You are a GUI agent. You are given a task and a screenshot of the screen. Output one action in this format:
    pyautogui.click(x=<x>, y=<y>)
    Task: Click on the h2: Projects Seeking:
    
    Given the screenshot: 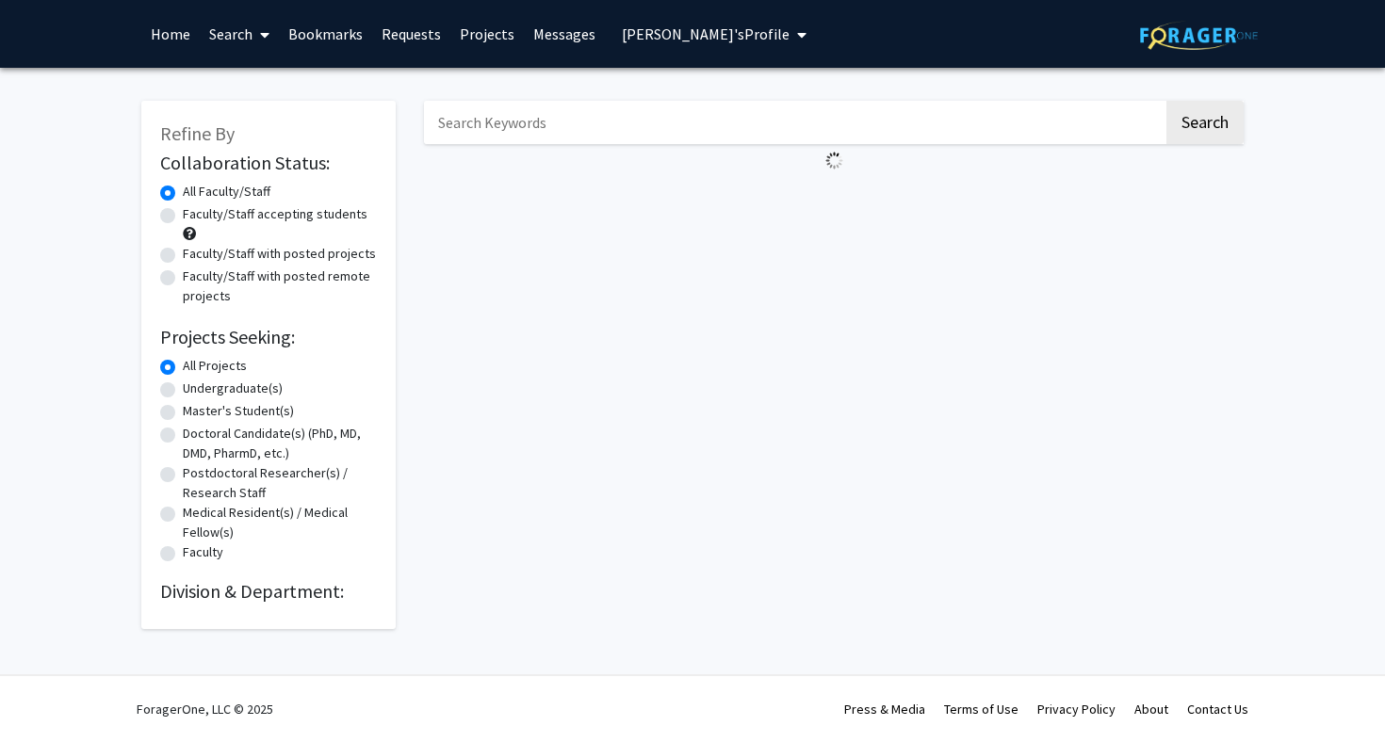 What is the action you would take?
    pyautogui.click(x=269, y=337)
    